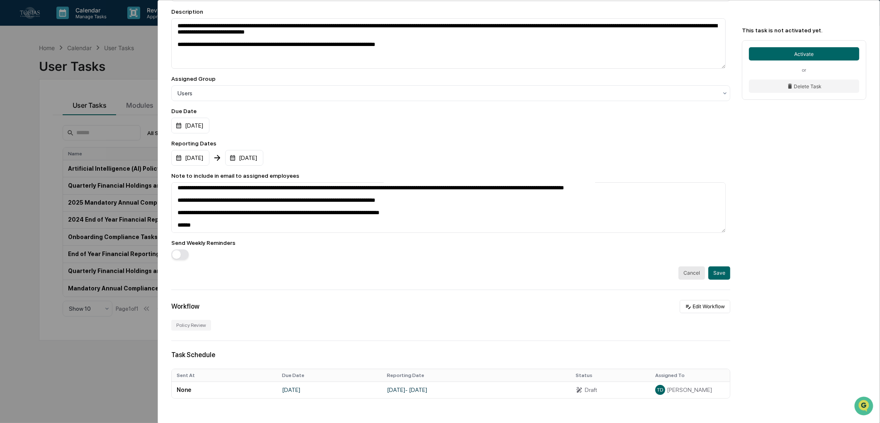 The width and height of the screenshot is (880, 423). What do you see at coordinates (591, 390) in the screenshot?
I see `div: Draft` at bounding box center [591, 390].